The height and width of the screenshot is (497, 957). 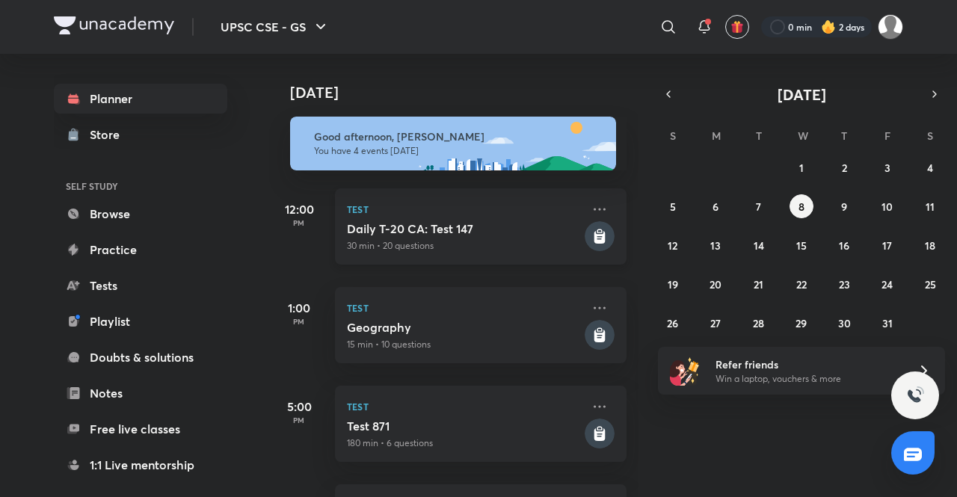 What do you see at coordinates (931, 245) in the screenshot?
I see `abbr: October 18, 2025` at bounding box center [931, 245].